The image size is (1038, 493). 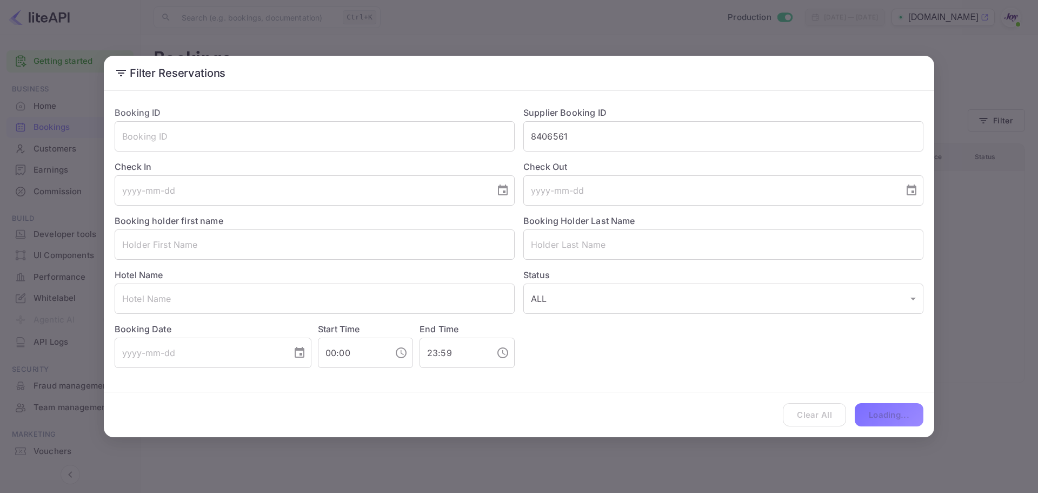 I want to click on label: Check Out, so click(x=723, y=167).